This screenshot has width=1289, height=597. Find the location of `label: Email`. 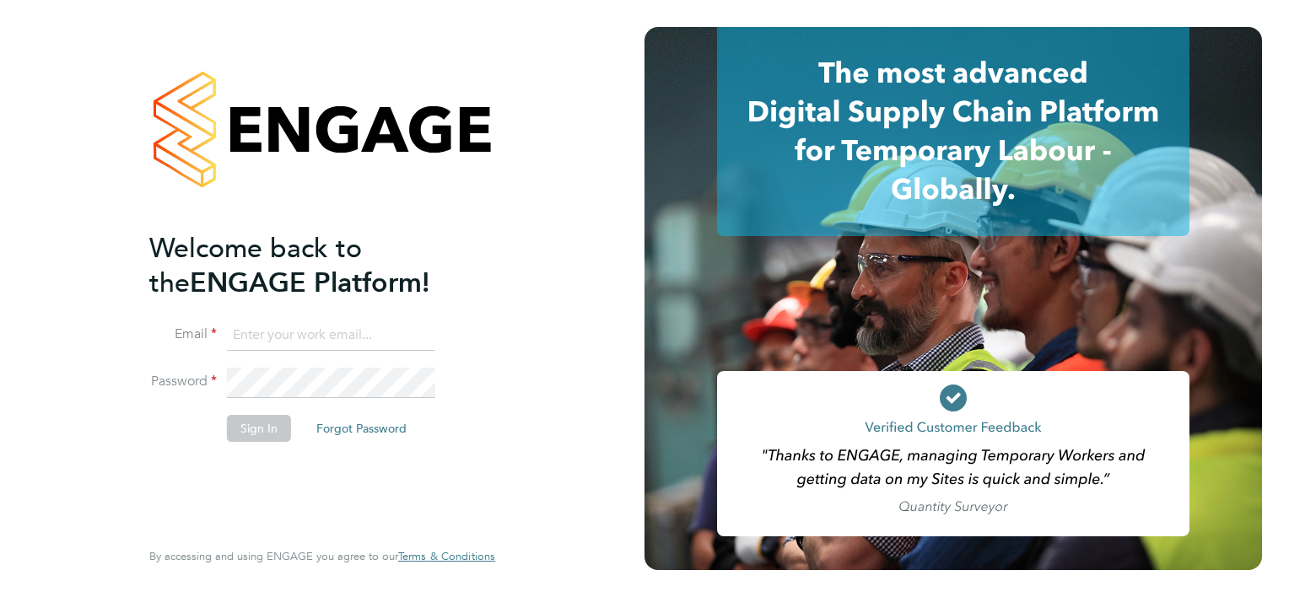

label: Email is located at coordinates (183, 334).